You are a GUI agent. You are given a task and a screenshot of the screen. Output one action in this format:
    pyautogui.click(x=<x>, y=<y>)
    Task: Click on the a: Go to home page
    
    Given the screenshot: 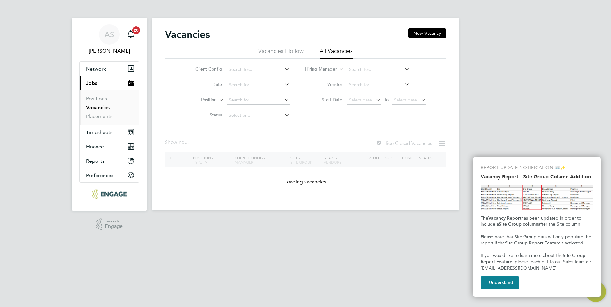 What is the action you would take?
    pyautogui.click(x=109, y=194)
    